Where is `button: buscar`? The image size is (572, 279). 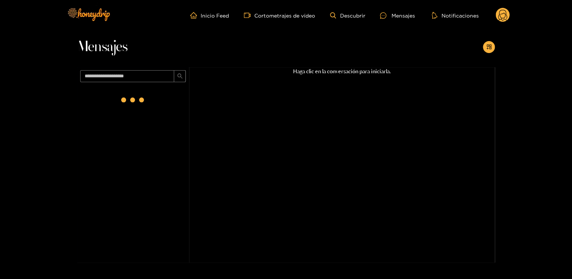
button: buscar is located at coordinates (180, 76).